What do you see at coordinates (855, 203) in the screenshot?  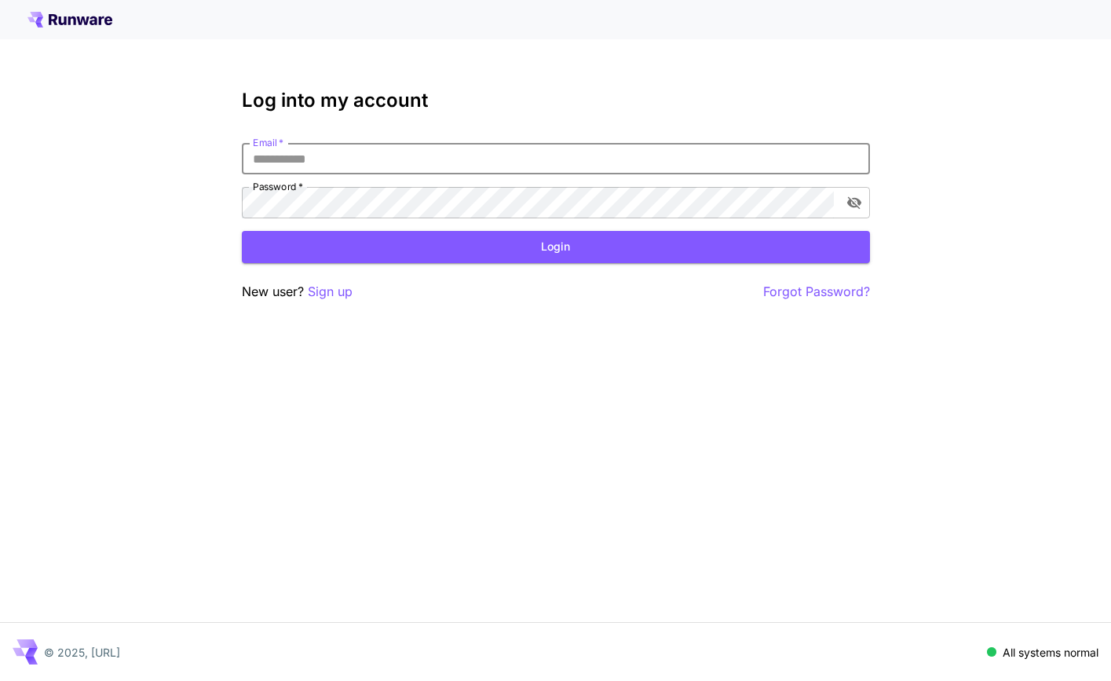 I see `button: toggle password visibility` at bounding box center [855, 203].